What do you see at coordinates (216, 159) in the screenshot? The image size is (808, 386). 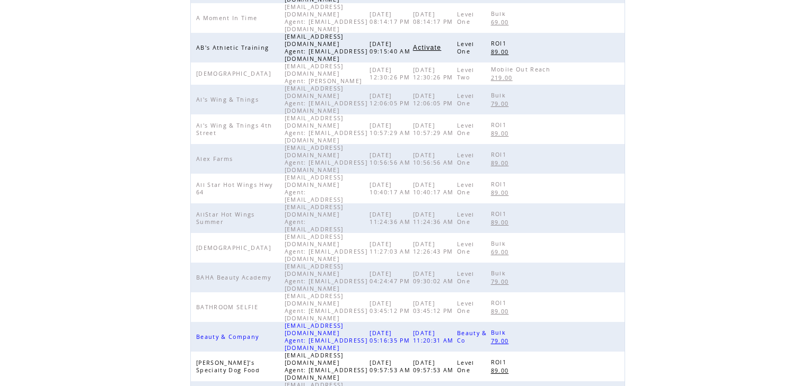 I see `span: Alex Farms` at bounding box center [216, 159].